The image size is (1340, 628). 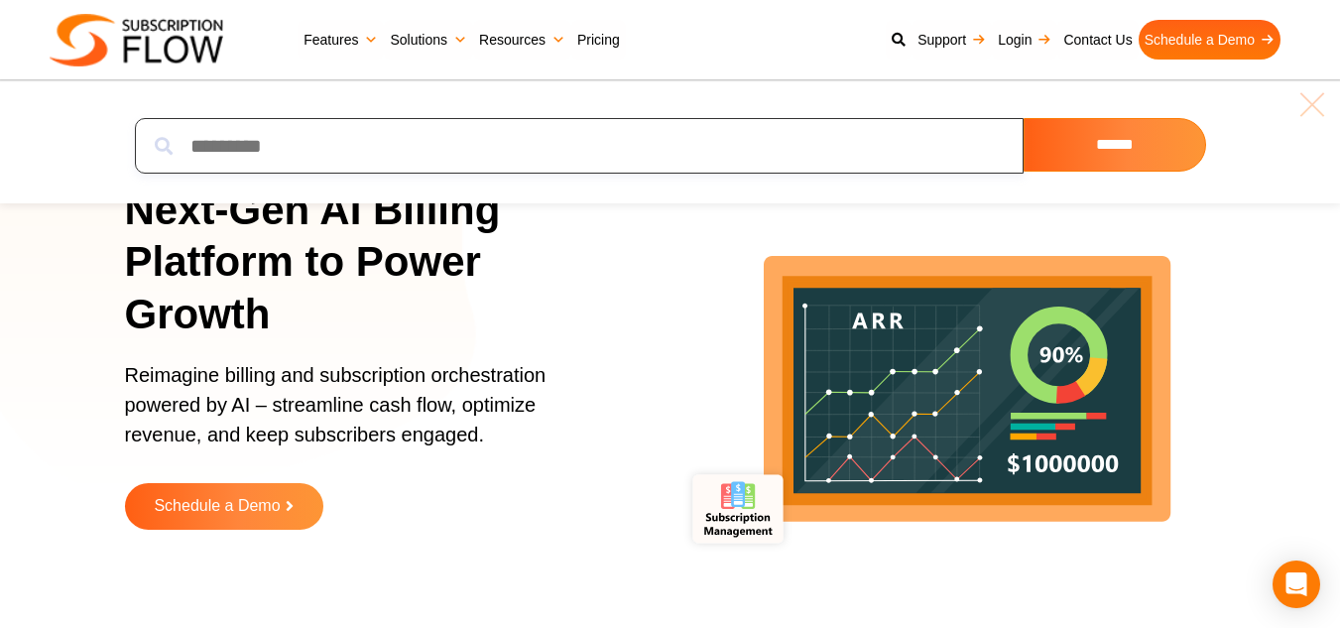 I want to click on div: Open Intercom Messenger, so click(x=1296, y=584).